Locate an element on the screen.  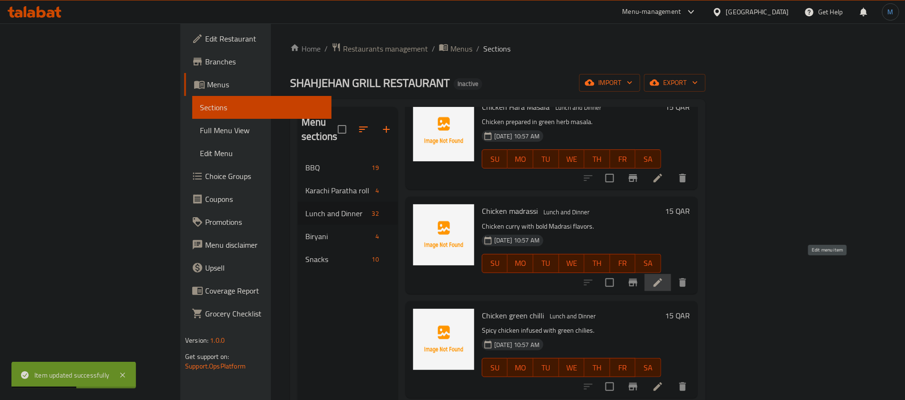
a: Menu disclaimer is located at coordinates (258, 245).